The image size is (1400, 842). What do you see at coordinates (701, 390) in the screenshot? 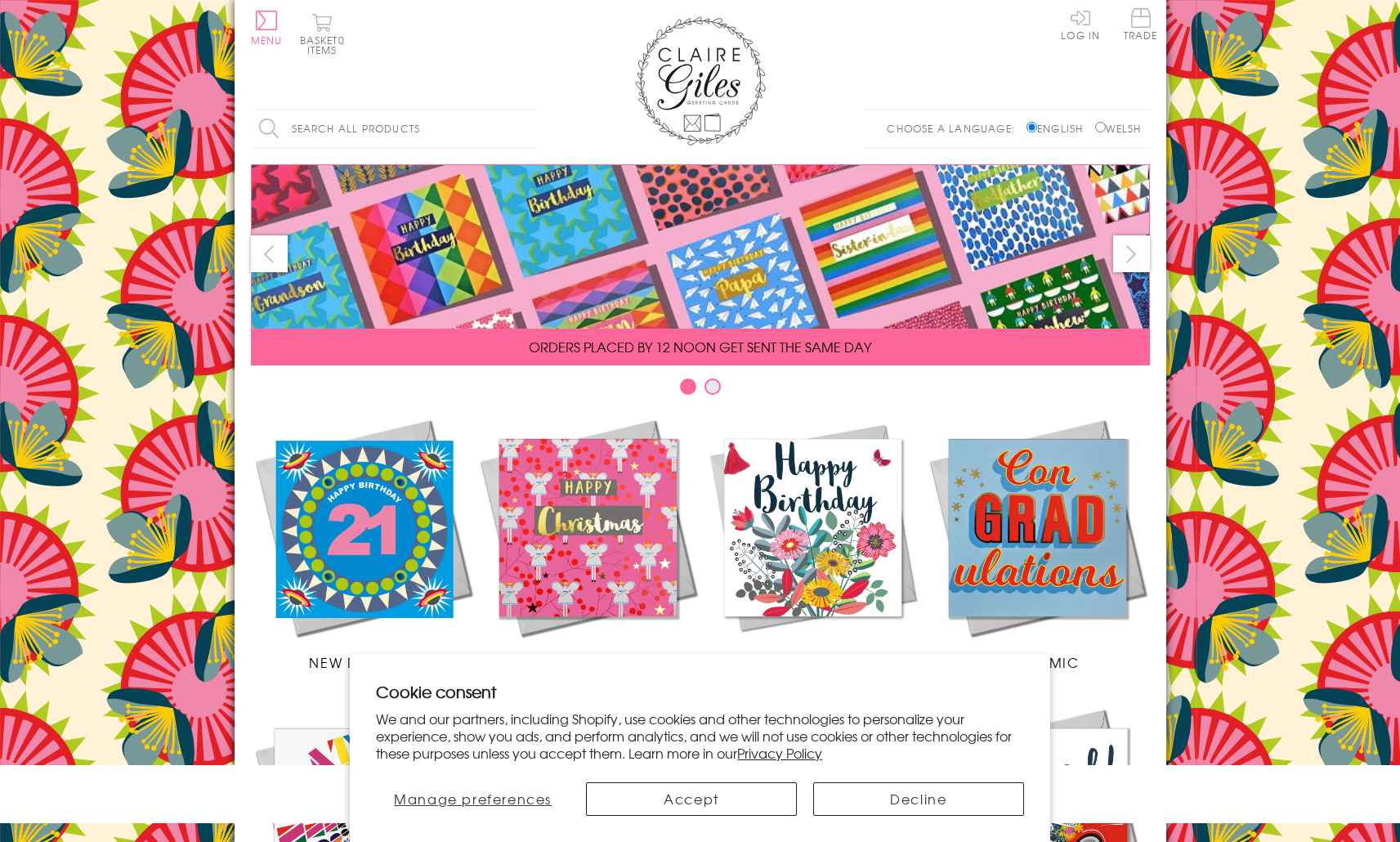
I see `div: Carousel Pagination` at bounding box center [701, 390].